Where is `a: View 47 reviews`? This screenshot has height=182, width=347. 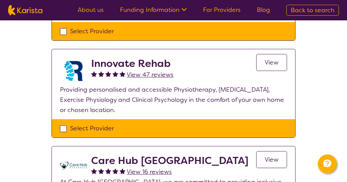
a: View 47 reviews is located at coordinates (150, 75).